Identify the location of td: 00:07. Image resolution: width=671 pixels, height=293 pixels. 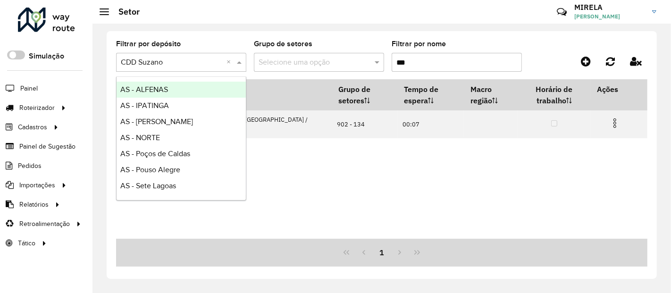
(431, 124).